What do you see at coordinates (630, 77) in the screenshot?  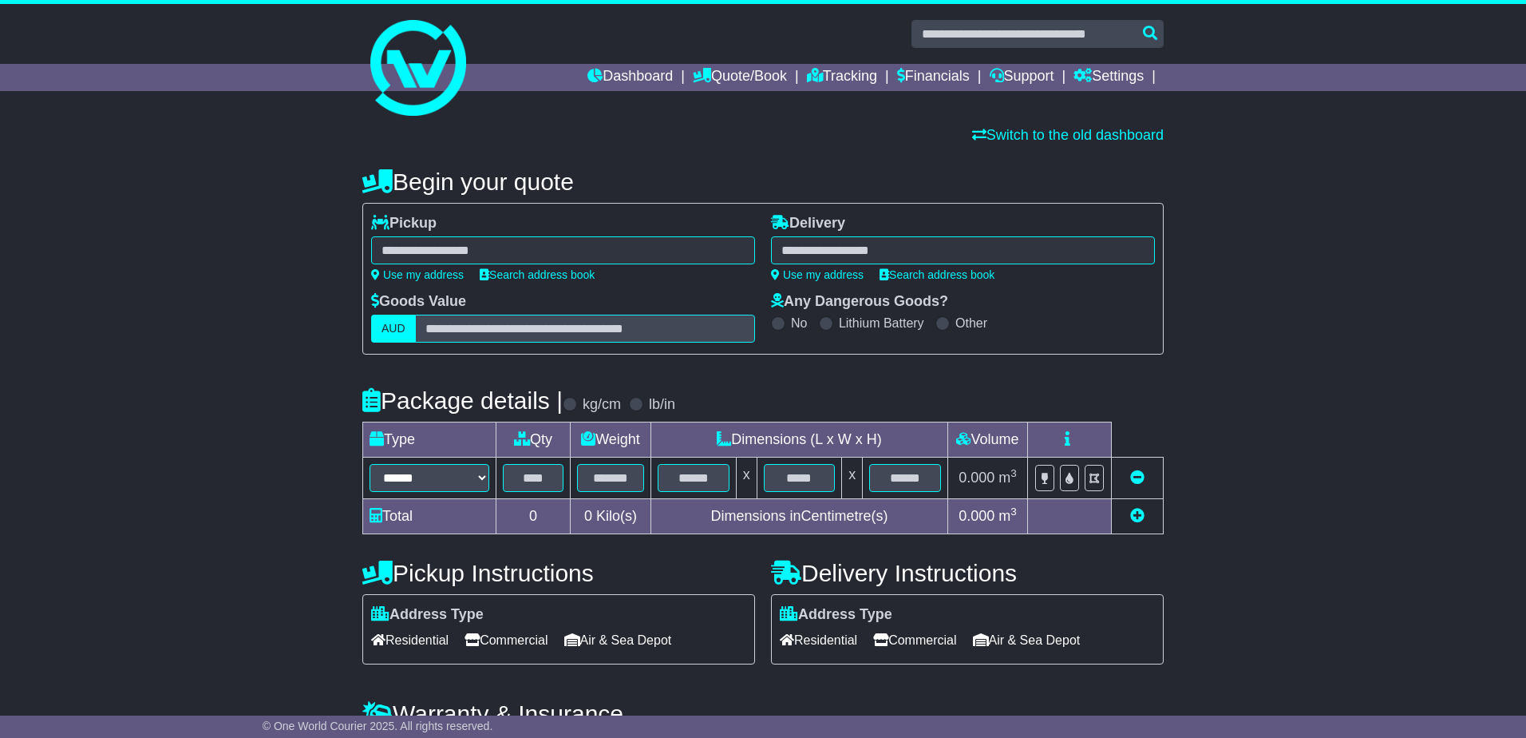 I see `a: Dashboard` at bounding box center [630, 77].